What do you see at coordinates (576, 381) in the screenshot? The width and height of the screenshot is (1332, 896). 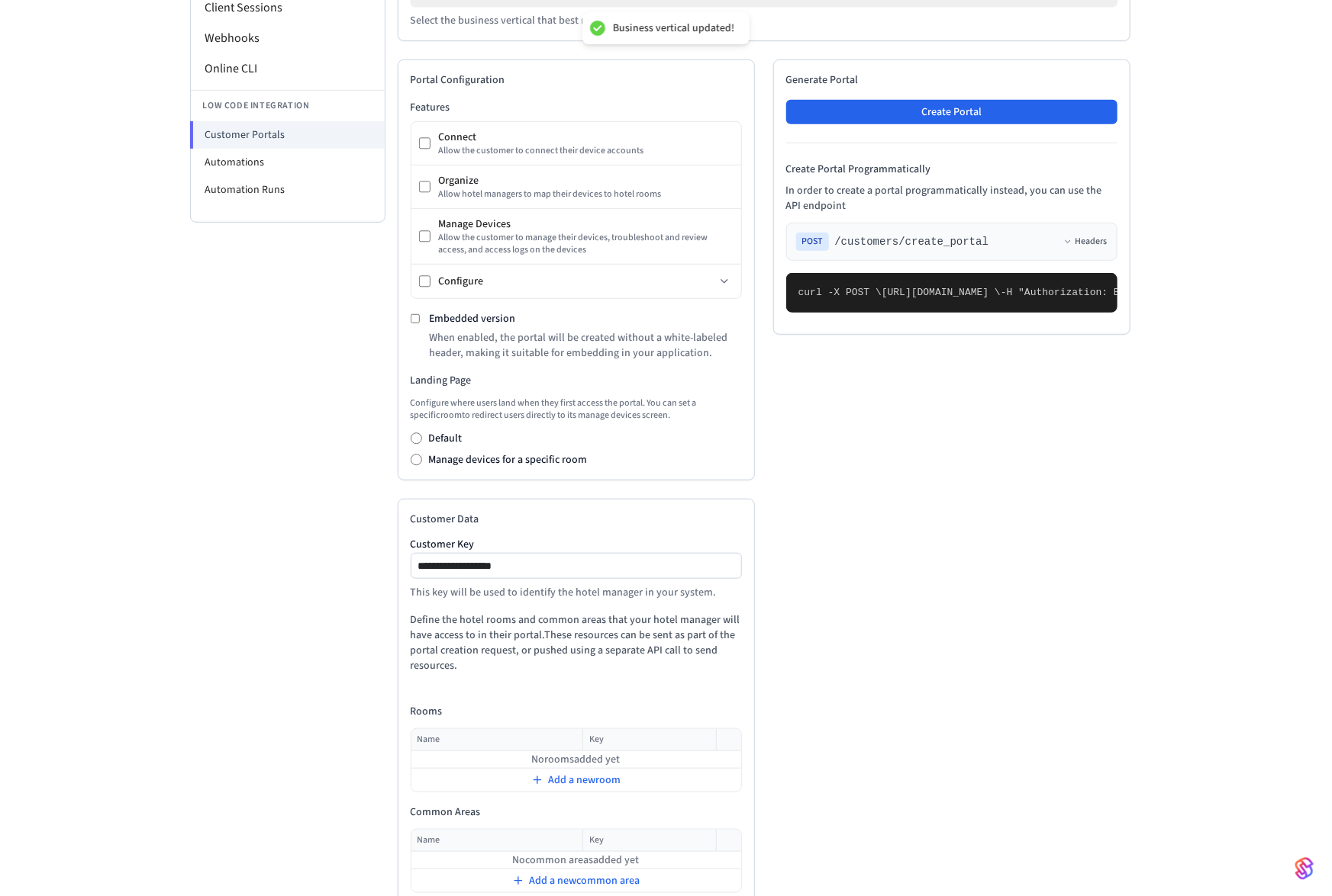 I see `h3: Landing Page` at bounding box center [576, 381].